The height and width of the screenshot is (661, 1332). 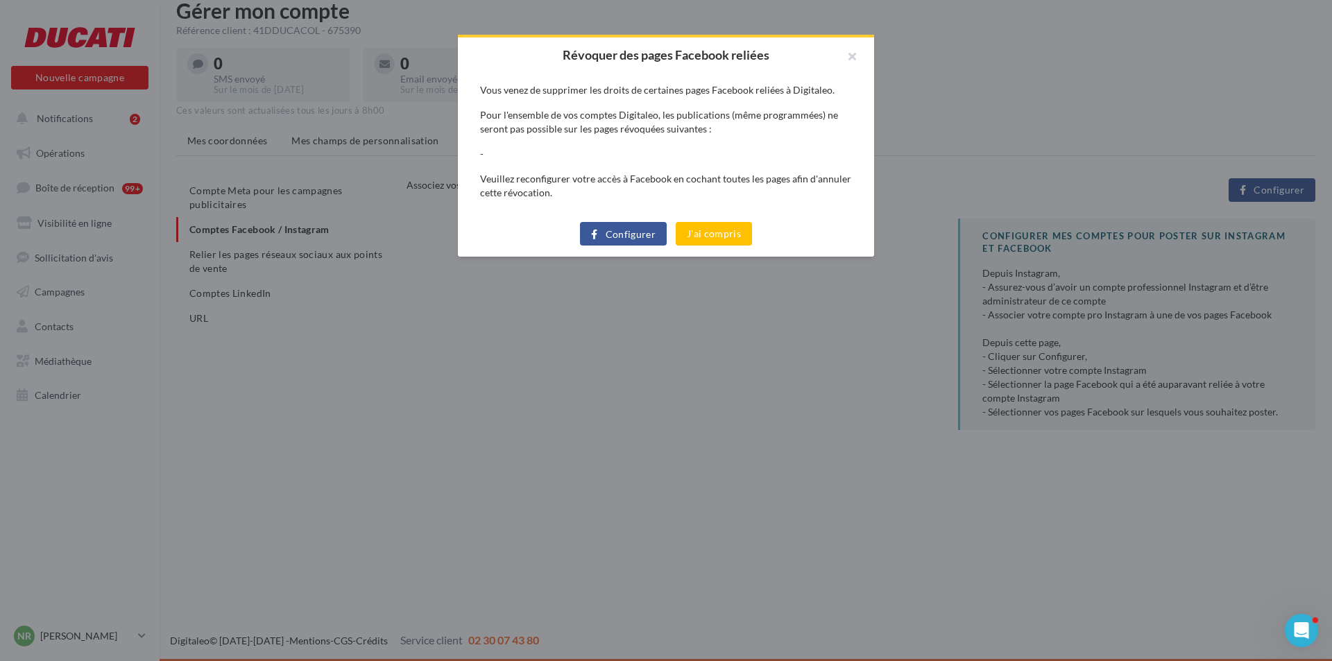 I want to click on p: Veuillez reconfigurer votre accès à Facebook en cochant toutes les pages afin d'annuler cette rév..., so click(x=666, y=186).